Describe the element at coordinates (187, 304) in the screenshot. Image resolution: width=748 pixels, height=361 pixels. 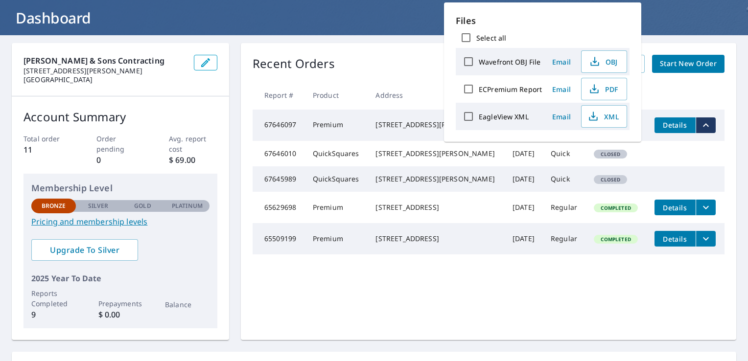
I see `p: Balance` at that location.